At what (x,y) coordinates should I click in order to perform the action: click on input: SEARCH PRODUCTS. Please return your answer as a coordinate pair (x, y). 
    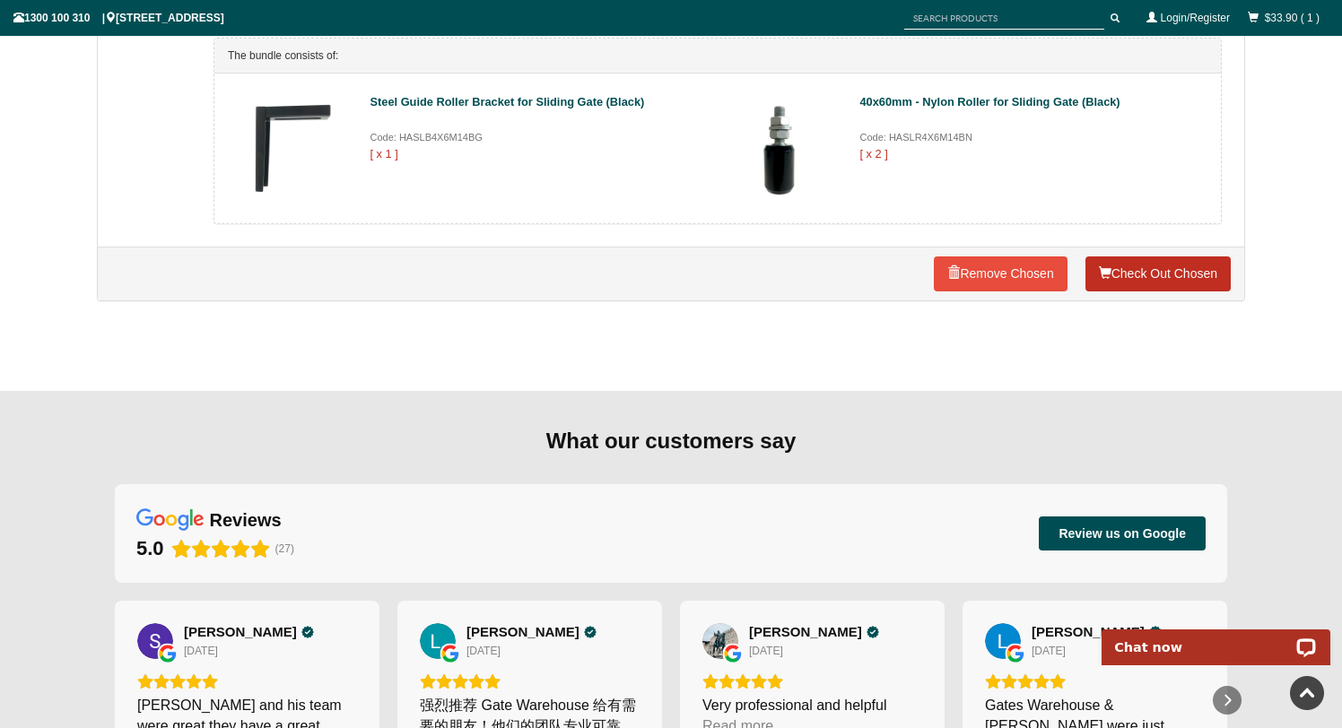
    Looking at the image, I should click on (1004, 18).